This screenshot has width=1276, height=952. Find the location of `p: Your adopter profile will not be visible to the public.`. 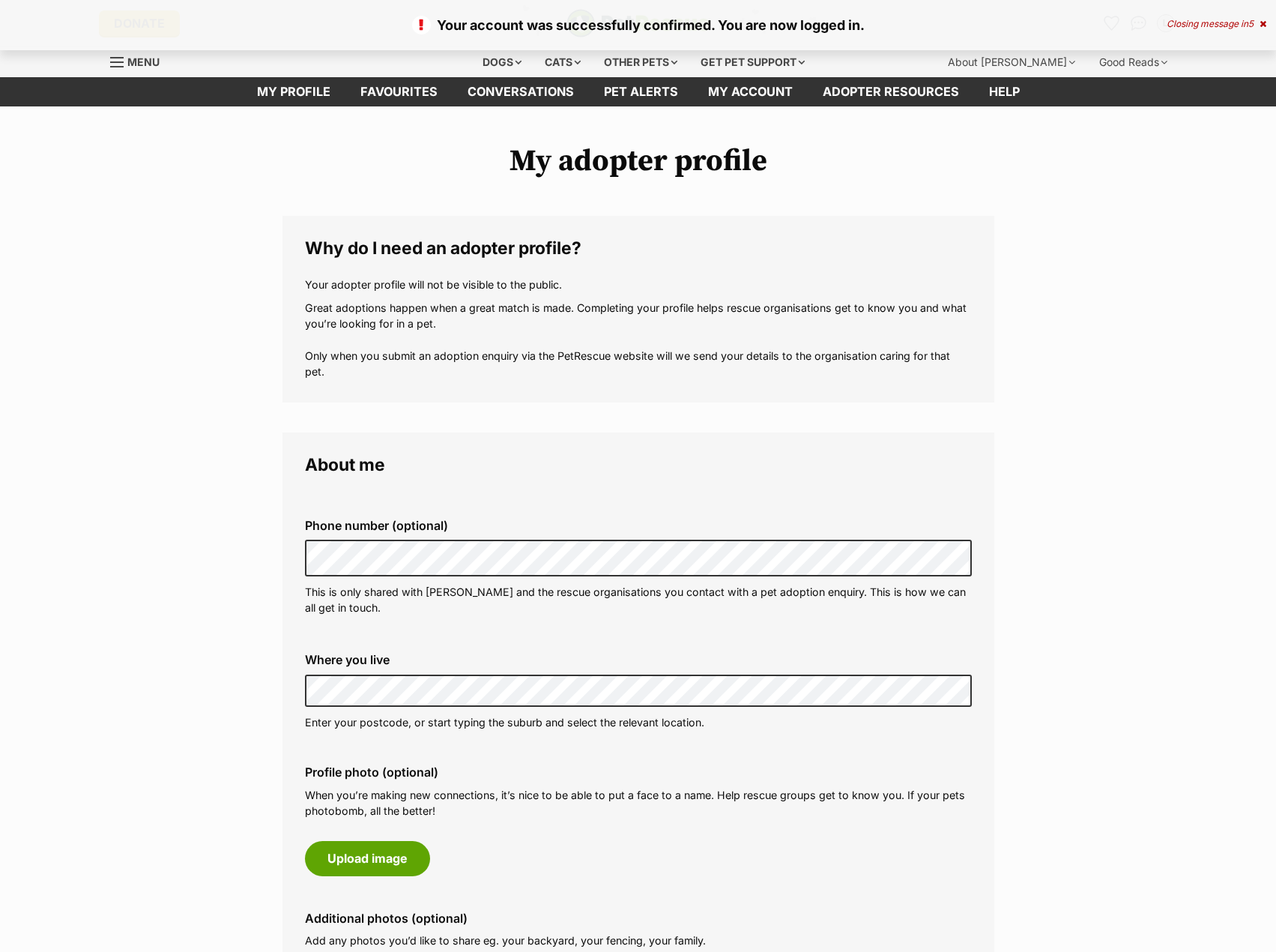

p: Your adopter profile will not be visible to the public. is located at coordinates (638, 284).